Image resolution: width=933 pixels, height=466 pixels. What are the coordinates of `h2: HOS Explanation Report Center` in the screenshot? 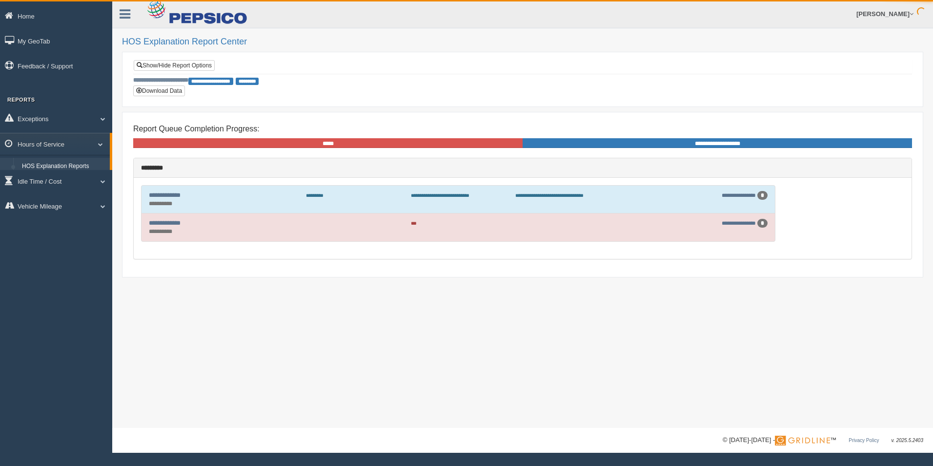 It's located at (523, 42).